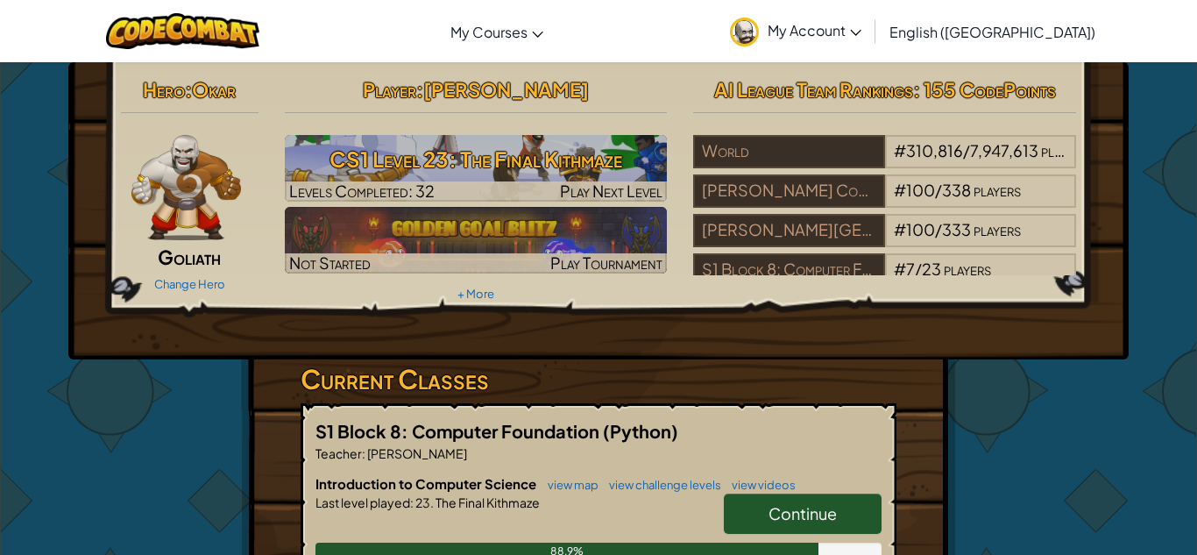 This screenshot has width=1197, height=555. What do you see at coordinates (486, 502) in the screenshot?
I see `span: The Final Kithmaze` at bounding box center [486, 502].